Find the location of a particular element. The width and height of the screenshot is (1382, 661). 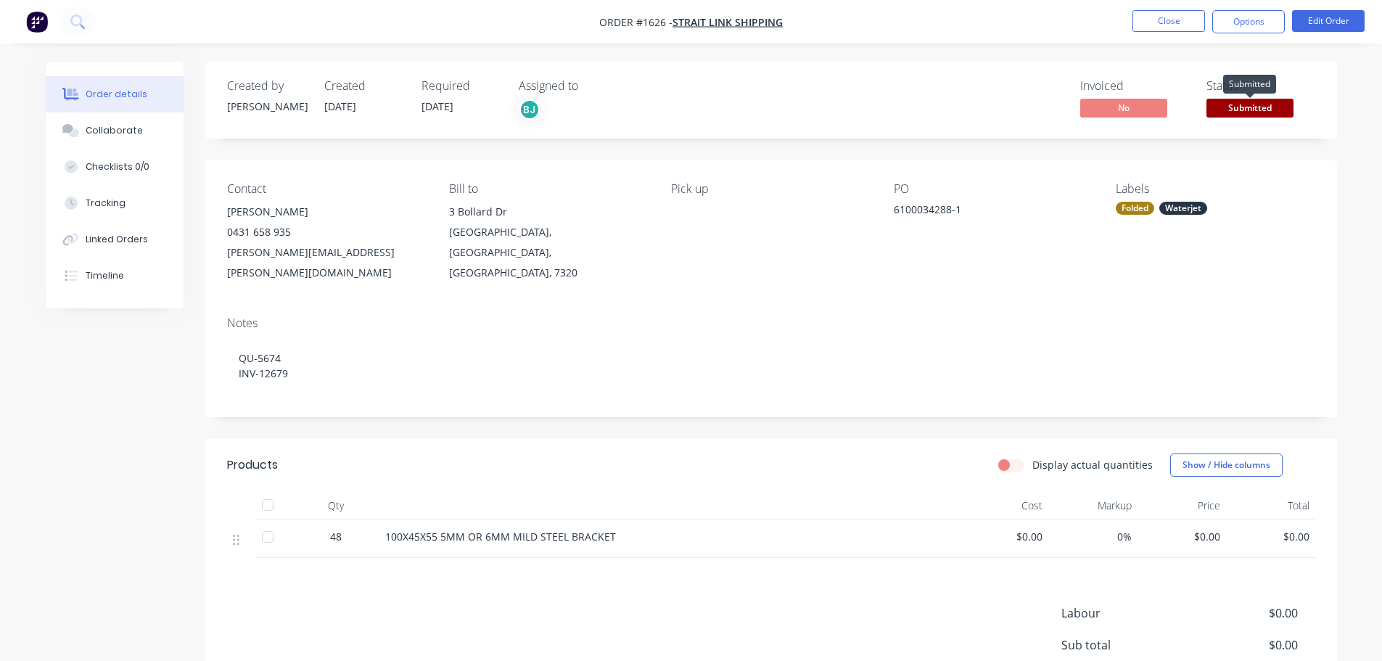

div: Required is located at coordinates (461, 86).